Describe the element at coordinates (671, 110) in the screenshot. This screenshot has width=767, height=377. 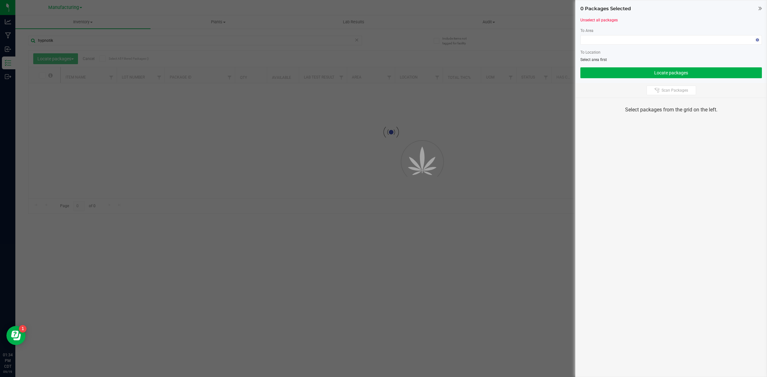
I see `div: Select packages from the grid on the left.` at that location.